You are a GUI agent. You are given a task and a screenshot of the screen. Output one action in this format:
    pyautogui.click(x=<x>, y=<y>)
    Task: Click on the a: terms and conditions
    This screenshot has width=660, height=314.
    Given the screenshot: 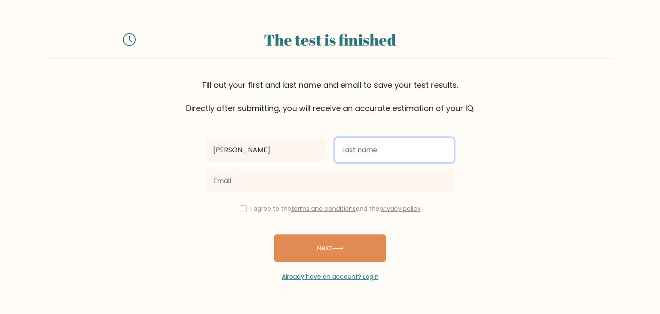 What is the action you would take?
    pyautogui.click(x=323, y=208)
    